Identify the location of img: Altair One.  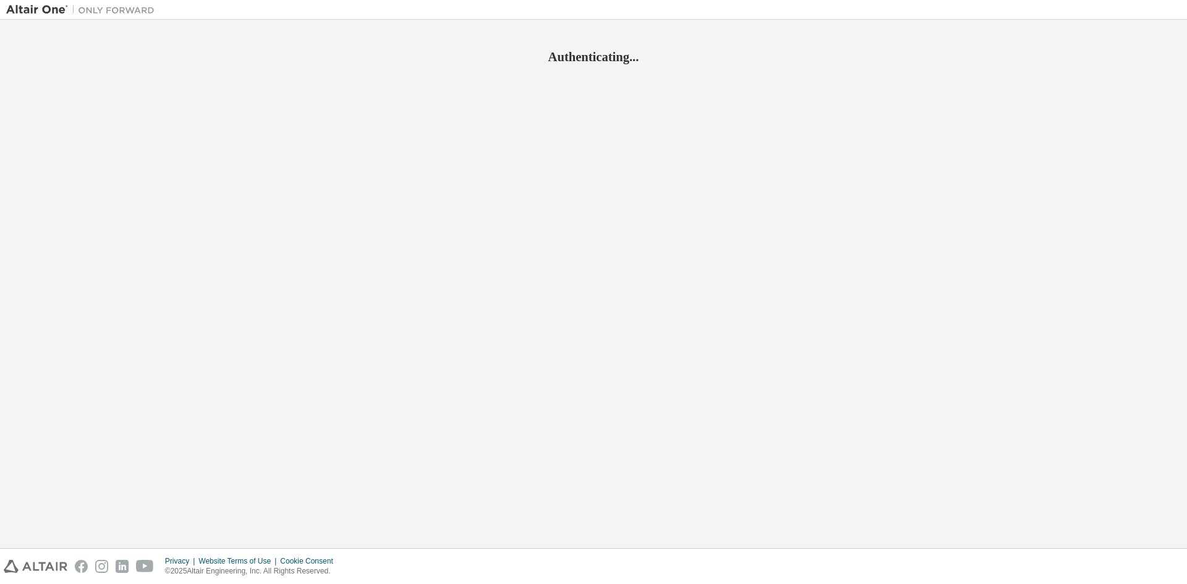
(83, 10).